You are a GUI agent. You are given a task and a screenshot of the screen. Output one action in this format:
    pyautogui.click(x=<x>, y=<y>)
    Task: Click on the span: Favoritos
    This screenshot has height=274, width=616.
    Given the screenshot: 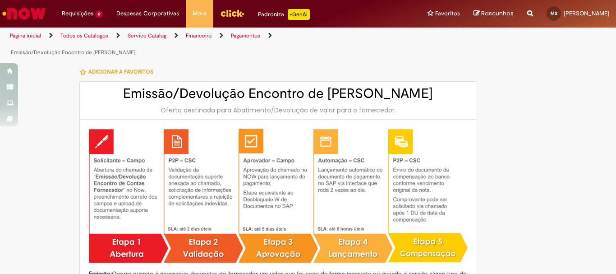 What is the action you would take?
    pyautogui.click(x=447, y=14)
    